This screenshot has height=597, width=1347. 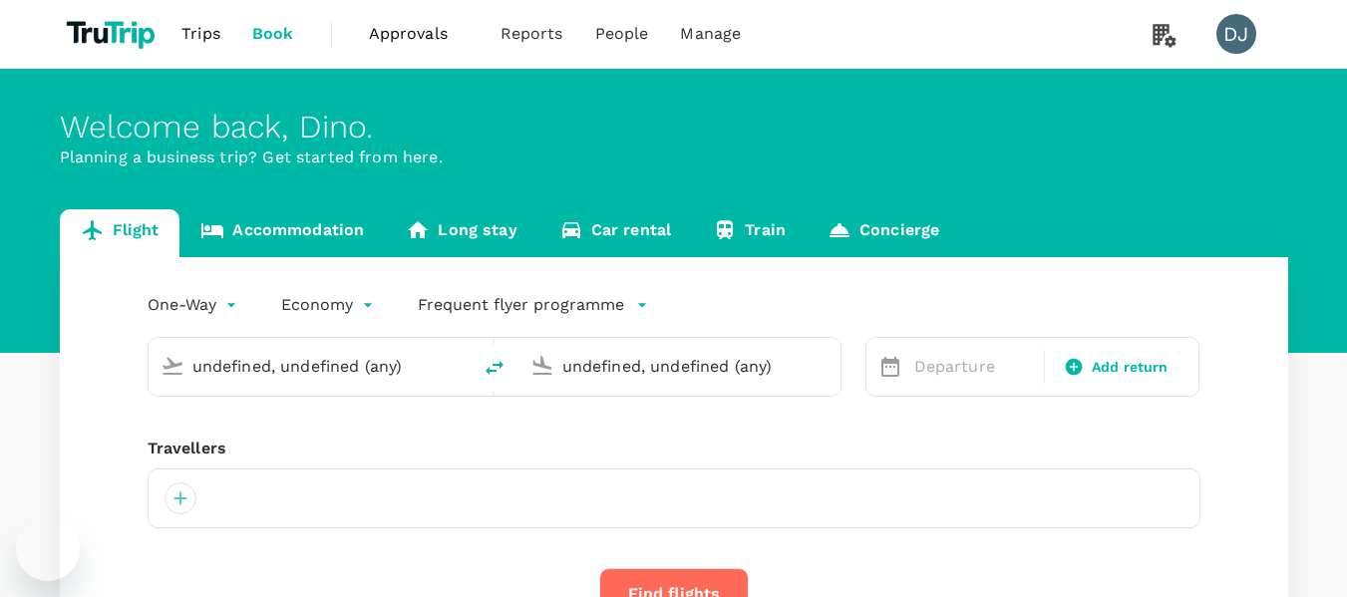 What do you see at coordinates (531, 34) in the screenshot?
I see `span: Reports` at bounding box center [531, 34].